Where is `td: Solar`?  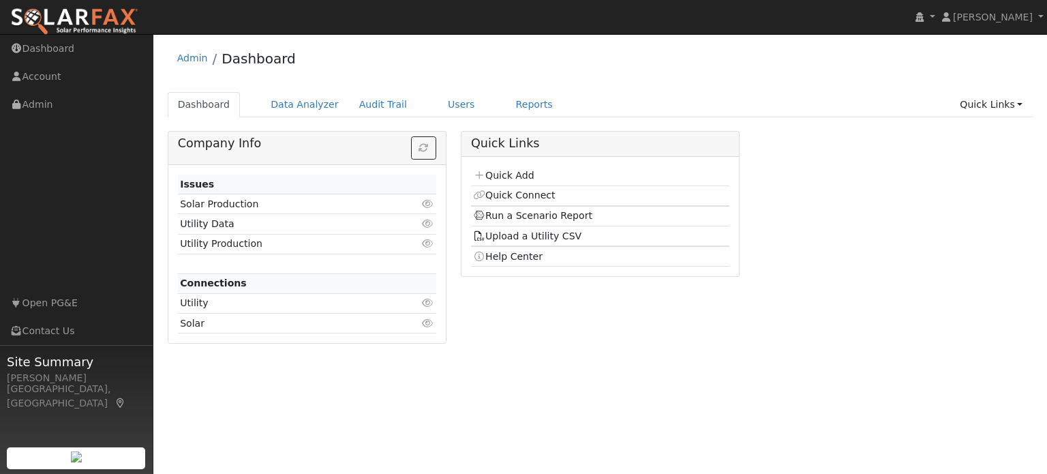 td: Solar is located at coordinates (286, 323).